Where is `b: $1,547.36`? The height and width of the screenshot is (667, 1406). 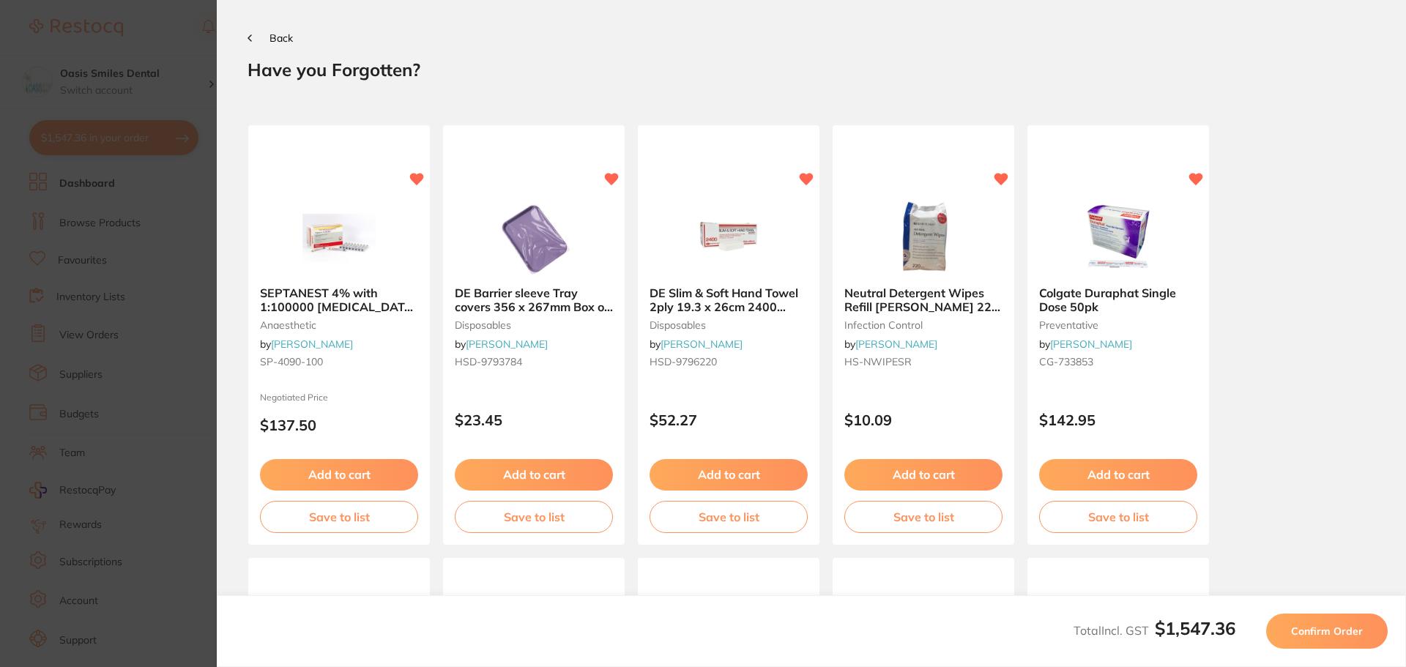 b: $1,547.36 is located at coordinates (1195, 628).